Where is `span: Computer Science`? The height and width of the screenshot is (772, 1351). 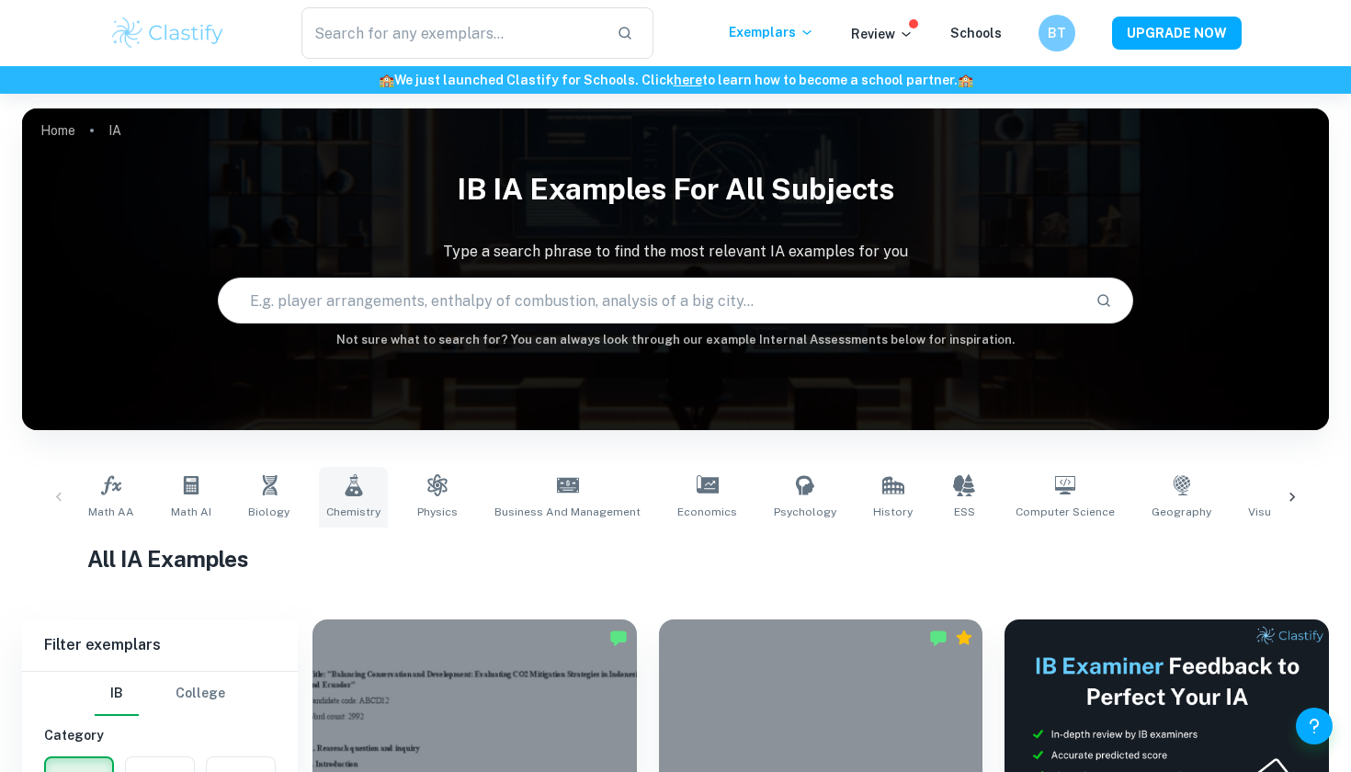 span: Computer Science is located at coordinates (1066, 512).